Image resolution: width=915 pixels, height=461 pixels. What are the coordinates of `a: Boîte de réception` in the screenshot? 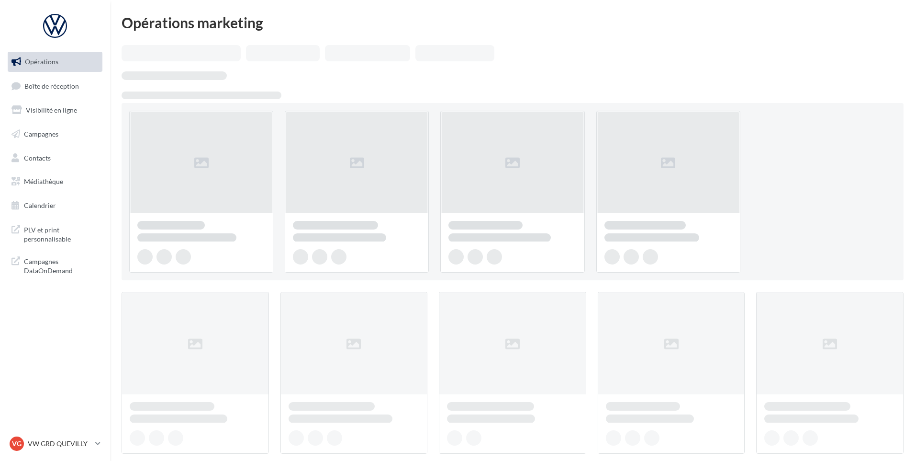 It's located at (55, 86).